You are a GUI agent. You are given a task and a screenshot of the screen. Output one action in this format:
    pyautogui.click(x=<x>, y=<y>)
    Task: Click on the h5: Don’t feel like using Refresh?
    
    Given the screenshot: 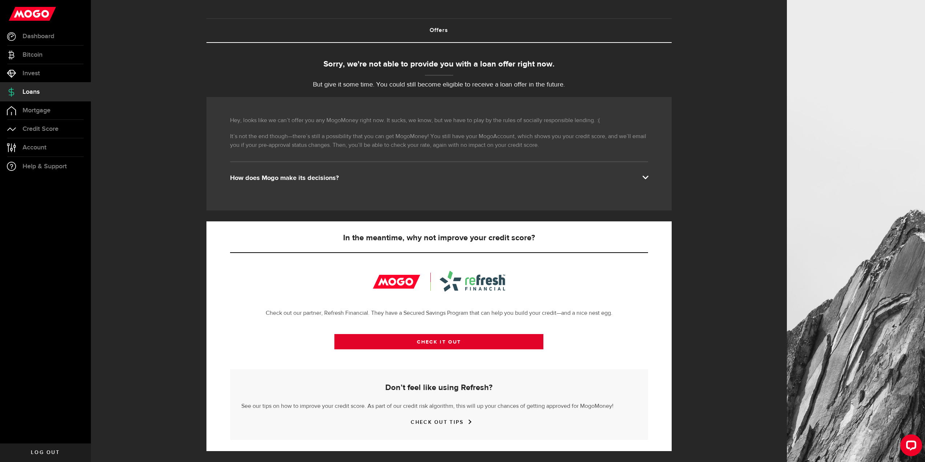 What is the action you would take?
    pyautogui.click(x=439, y=388)
    